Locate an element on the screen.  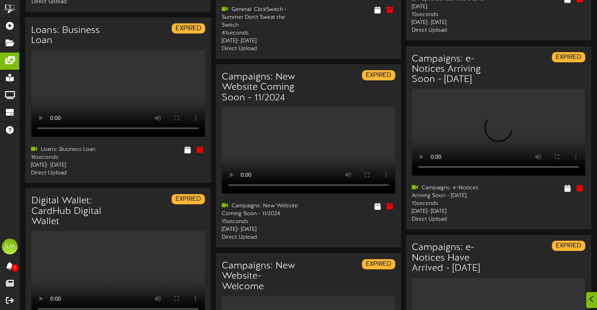
h3: Loans: Business Loan is located at coordinates (71, 35).